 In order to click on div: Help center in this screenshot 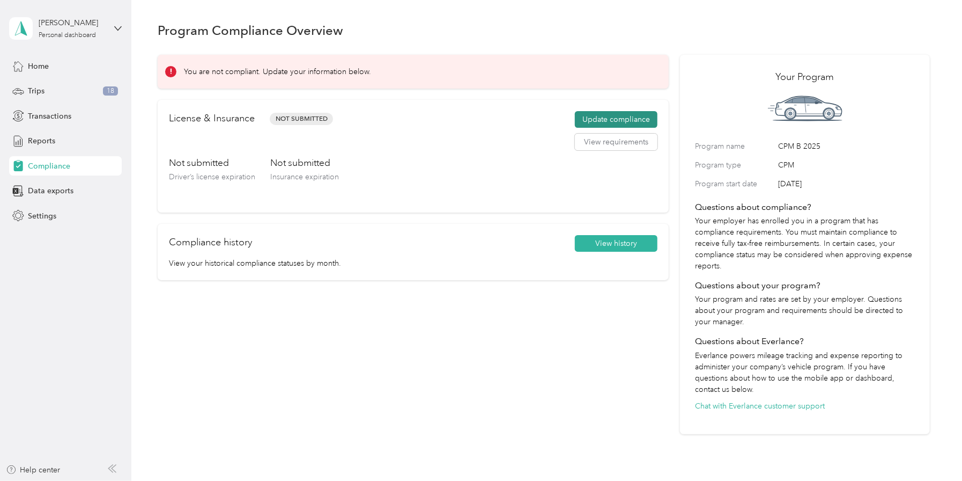, I will do `click(33, 469)`.